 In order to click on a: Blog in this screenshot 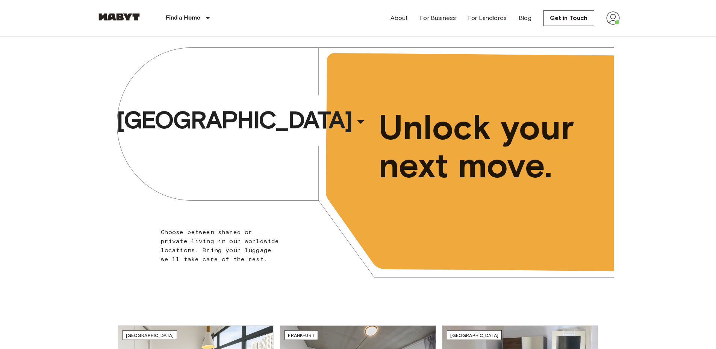, I will do `click(525, 18)`.